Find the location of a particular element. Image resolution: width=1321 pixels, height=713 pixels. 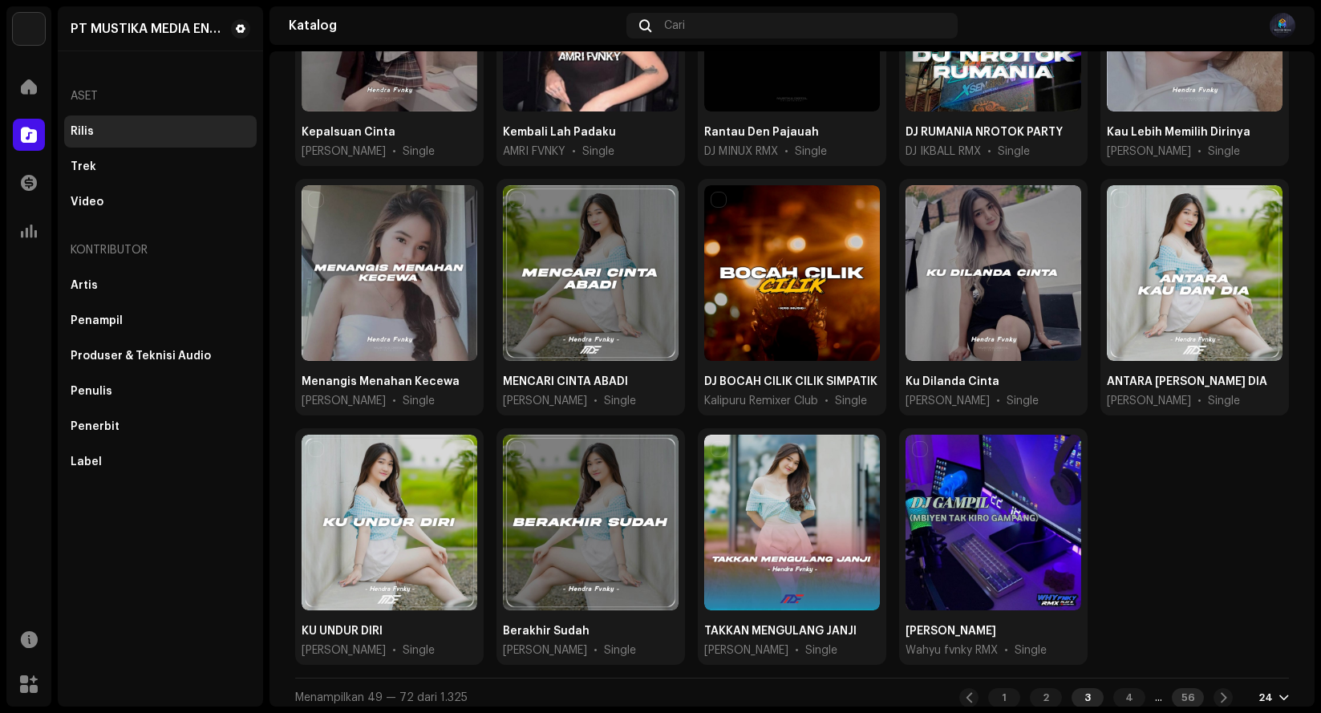

div: TAKKAN MENGULANG JANJI is located at coordinates (780, 631).